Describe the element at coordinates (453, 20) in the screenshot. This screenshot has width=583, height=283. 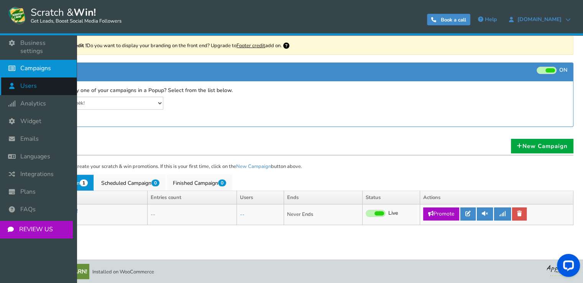
I see `span: Book a call` at that location.